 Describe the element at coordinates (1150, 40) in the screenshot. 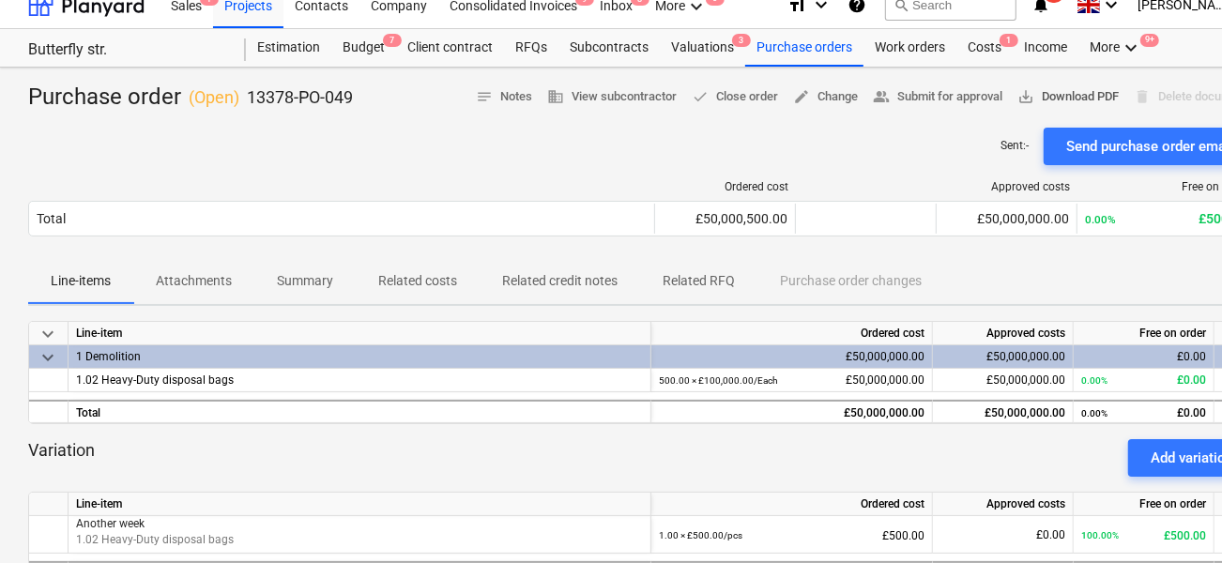

I see `span: 9+` at that location.